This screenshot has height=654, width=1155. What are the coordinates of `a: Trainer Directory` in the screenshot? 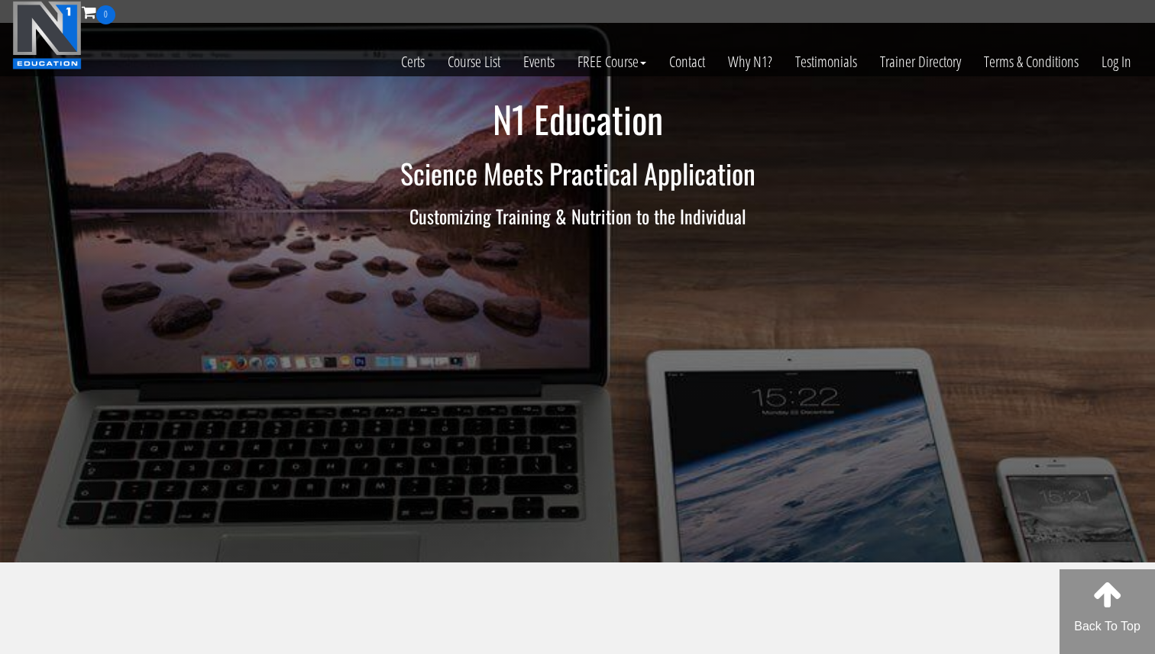 It's located at (920, 62).